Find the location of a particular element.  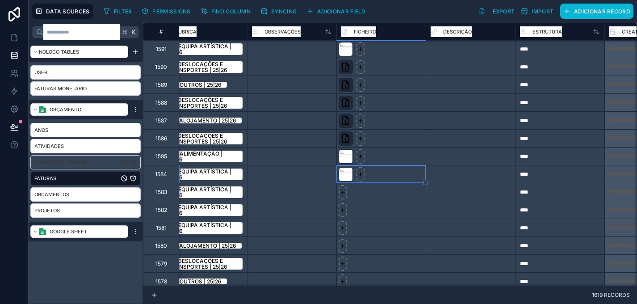

button: Adicionar record is located at coordinates (597, 11).